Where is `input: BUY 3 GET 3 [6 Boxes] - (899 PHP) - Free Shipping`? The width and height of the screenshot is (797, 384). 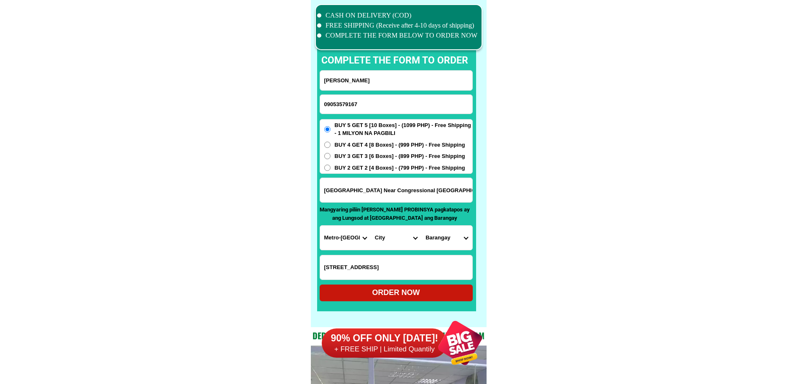 input: BUY 3 GET 3 [6 Boxes] - (899 PHP) - Free Shipping is located at coordinates (327, 156).